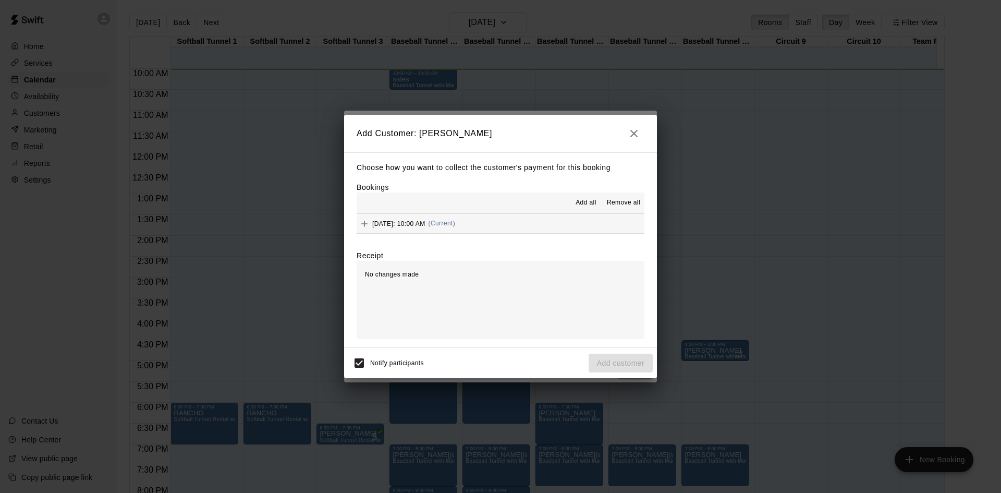 The image size is (1001, 493). Describe the element at coordinates (624, 203) in the screenshot. I see `button: Remove all` at that location.